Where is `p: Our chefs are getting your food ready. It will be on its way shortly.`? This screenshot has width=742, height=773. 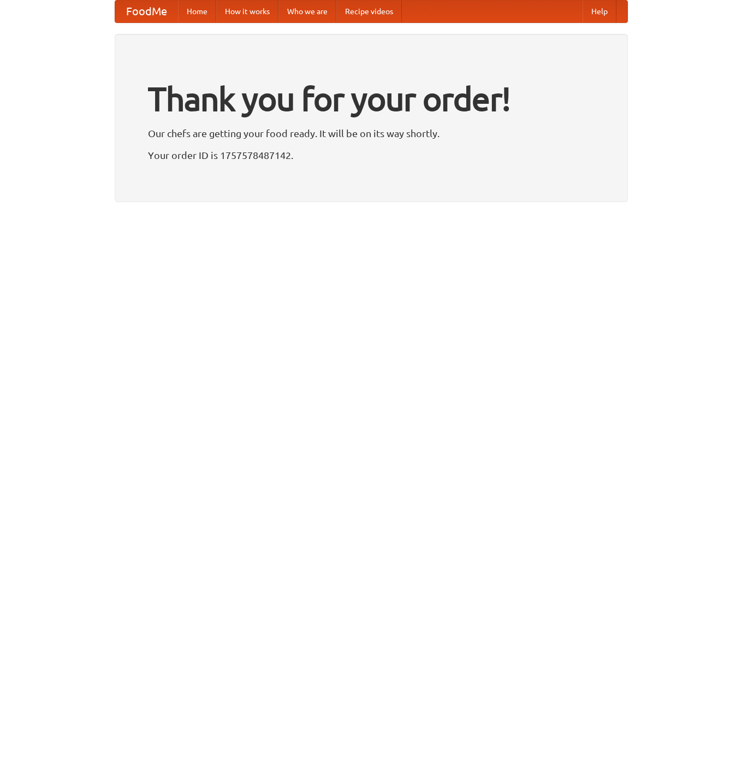
p: Our chefs are getting your food ready. It will be on its way shortly. is located at coordinates (371, 133).